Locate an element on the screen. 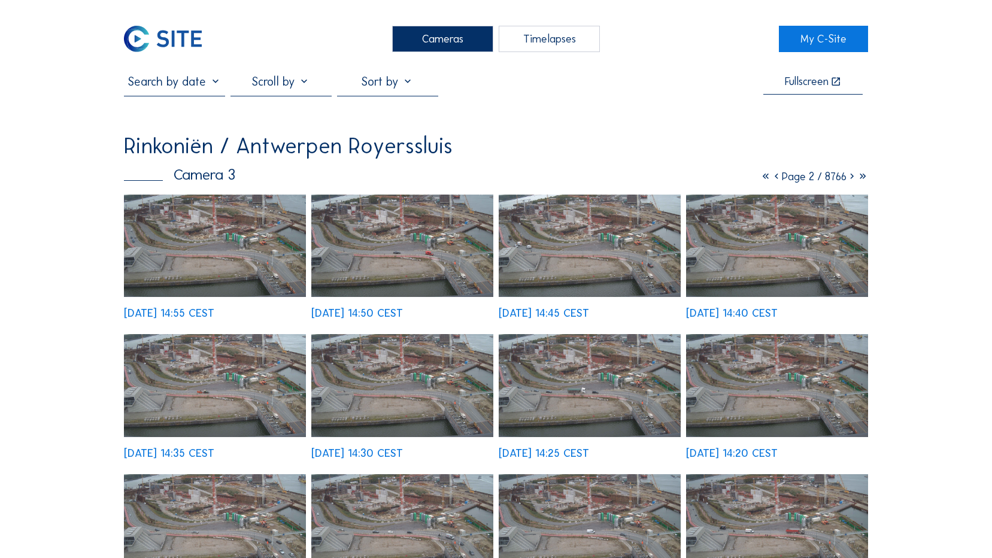  input: Search by date 󰅀 is located at coordinates (174, 81).